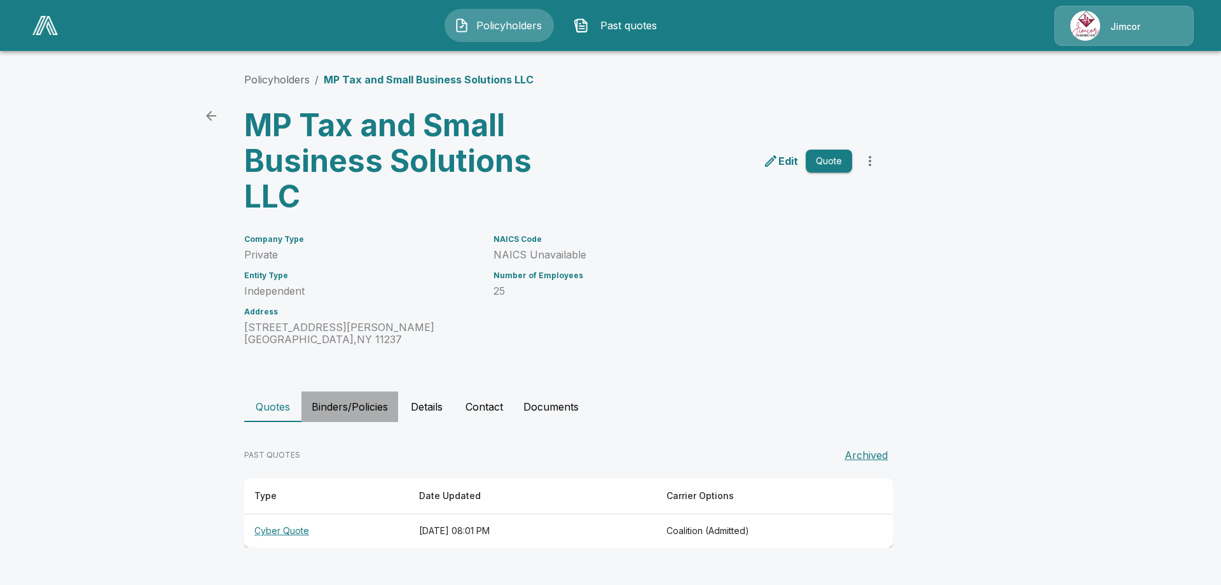  Describe the element at coordinates (752, 495) in the screenshot. I see `th: Carrier Options` at that location.